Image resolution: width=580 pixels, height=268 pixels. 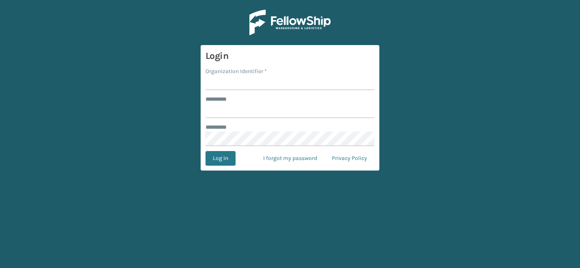 What do you see at coordinates (349, 158) in the screenshot?
I see `a: Privacy Policy` at bounding box center [349, 158].